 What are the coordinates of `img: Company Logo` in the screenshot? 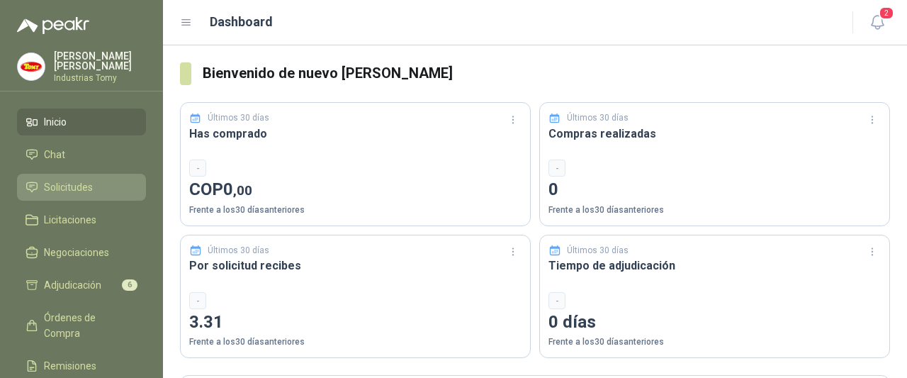 It's located at (31, 67).